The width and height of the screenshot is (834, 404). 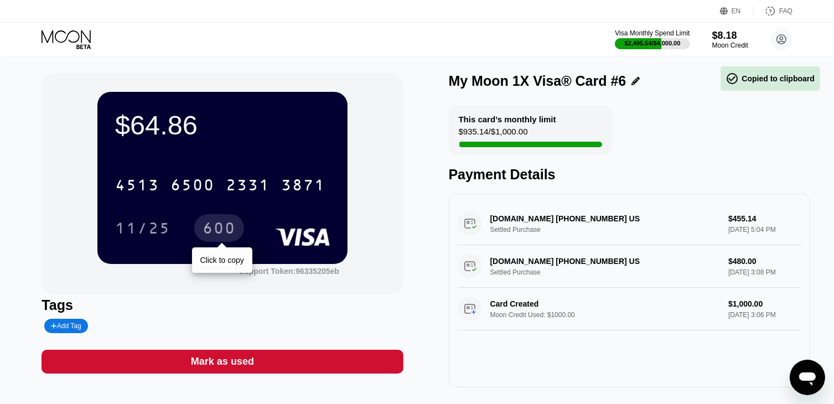 I want to click on div: Add Tag, so click(x=66, y=326).